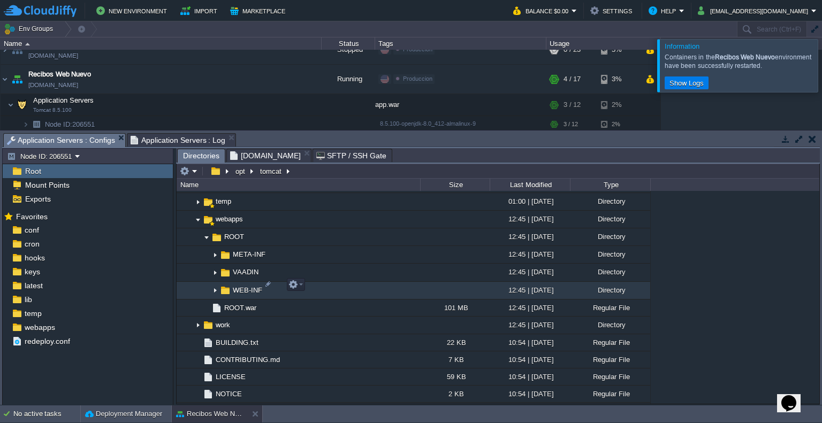 Image resolution: width=822 pixels, height=423 pixels. Describe the element at coordinates (498, 171) in the screenshot. I see `input: Click to enter the path` at that location.